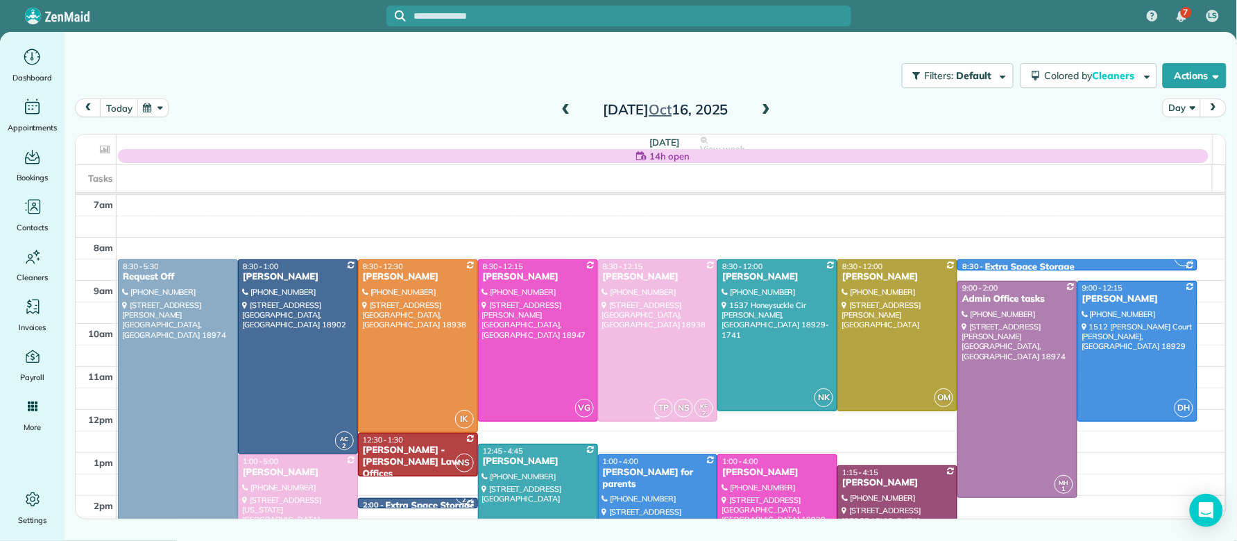 Image resolution: width=1237 pixels, height=541 pixels. What do you see at coordinates (33, 128) in the screenshot?
I see `span: Appointments` at bounding box center [33, 128].